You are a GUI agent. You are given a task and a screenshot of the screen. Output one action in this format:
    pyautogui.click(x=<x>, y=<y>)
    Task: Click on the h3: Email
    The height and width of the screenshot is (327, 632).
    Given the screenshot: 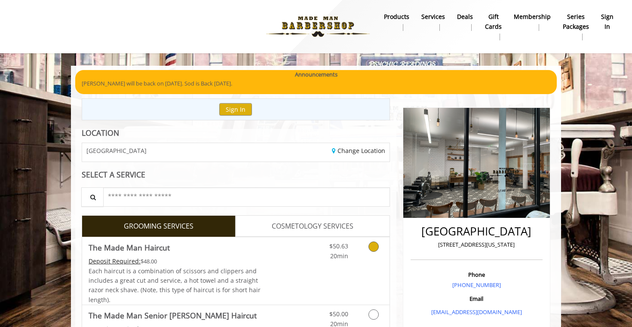 What is the action you would take?
    pyautogui.click(x=476, y=299)
    